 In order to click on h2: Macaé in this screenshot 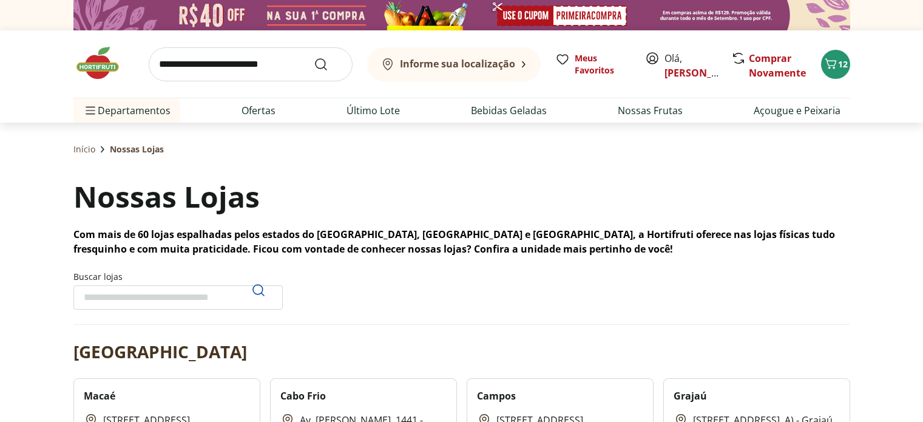, I will do `click(99, 395)`.